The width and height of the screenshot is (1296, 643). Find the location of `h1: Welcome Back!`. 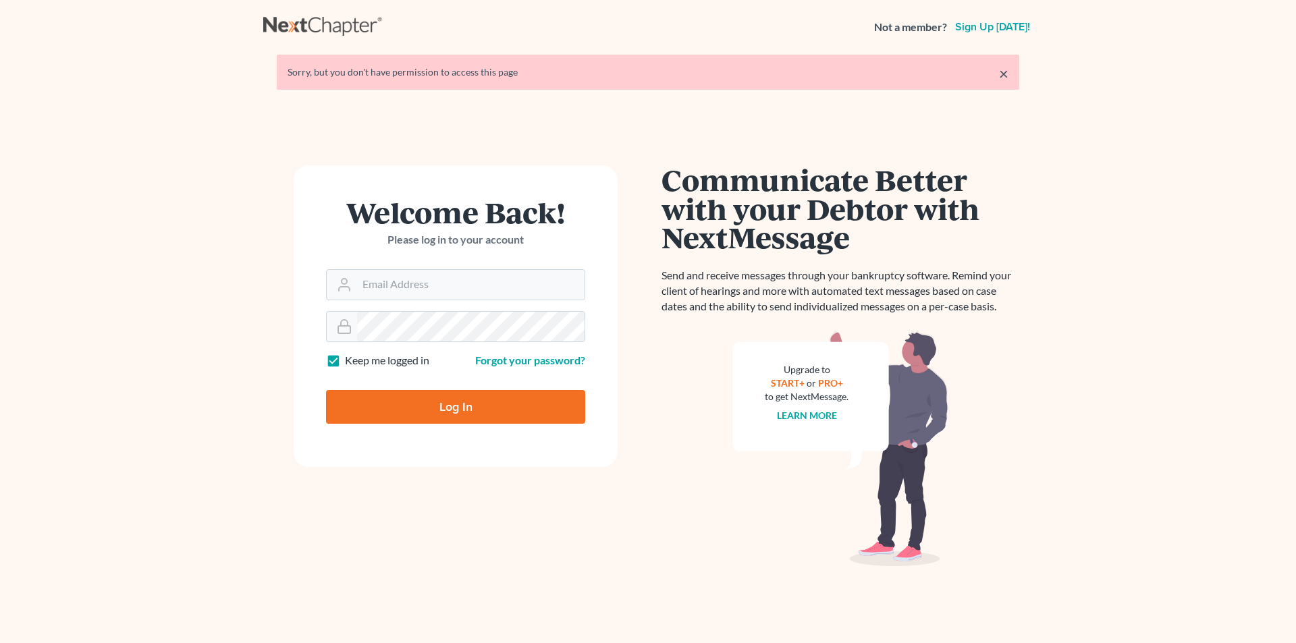

h1: Welcome Back! is located at coordinates (456, 212).